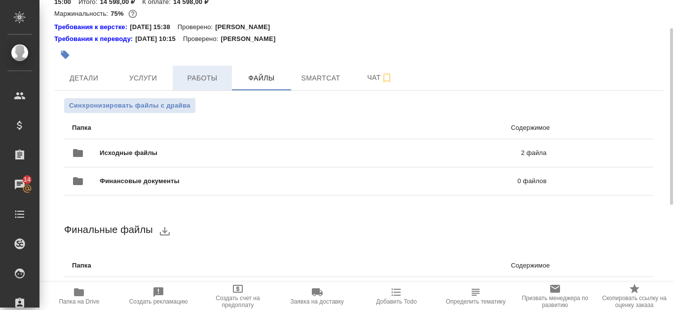 The width and height of the screenshot is (674, 310). I want to click on button: Определить тематику, so click(475, 296).